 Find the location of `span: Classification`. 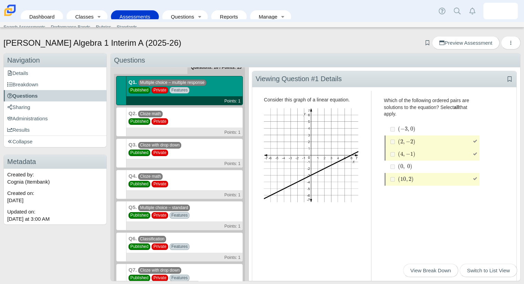

span: Classification is located at coordinates (152, 239).